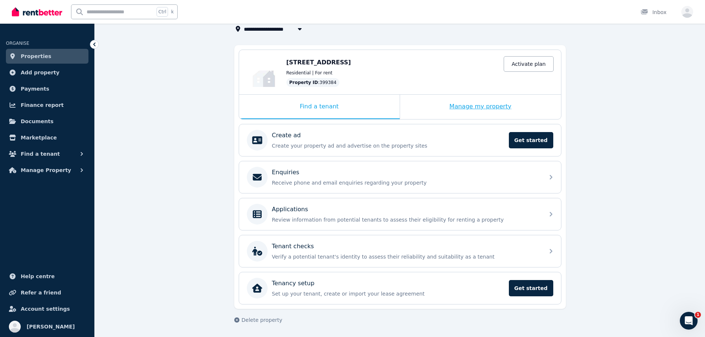 Image resolution: width=705 pixels, height=337 pixels. Describe the element at coordinates (38, 138) in the screenshot. I see `span: Marketplace` at that location.